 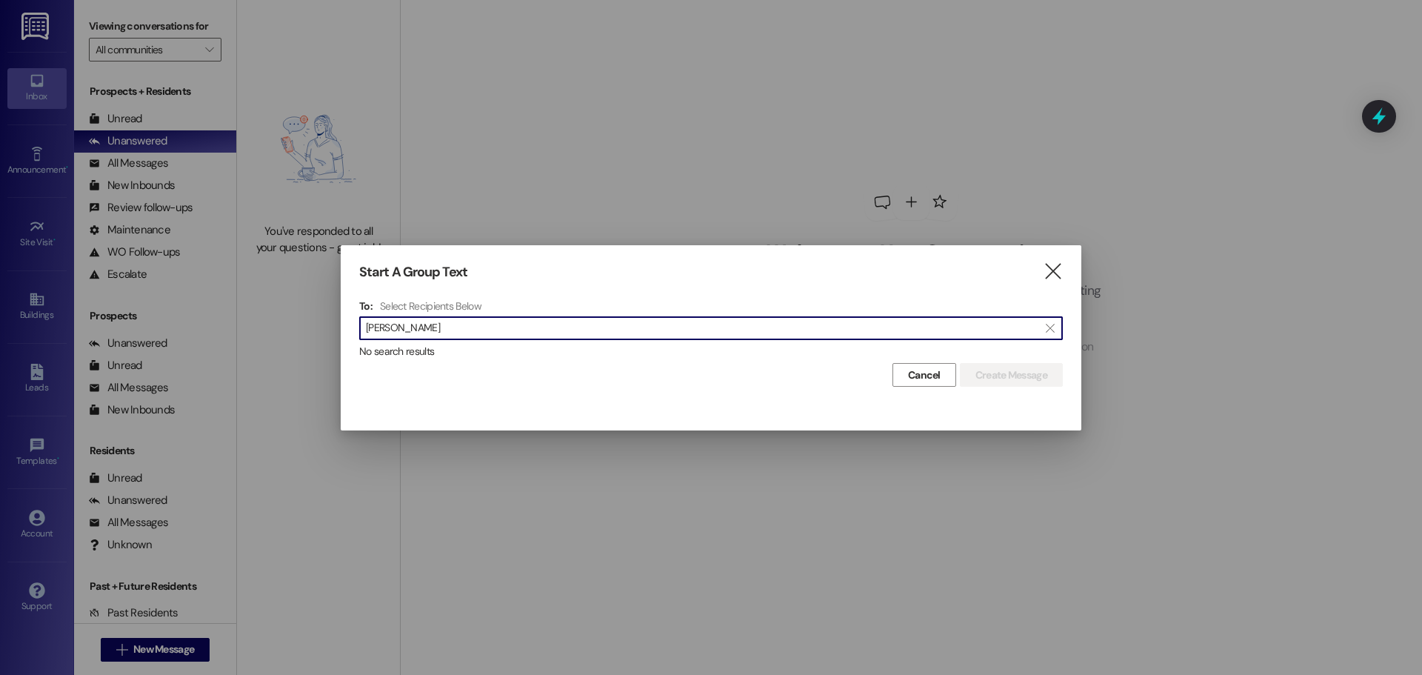 What do you see at coordinates (1011, 375) in the screenshot?
I see `span: Create Message` at bounding box center [1011, 375].